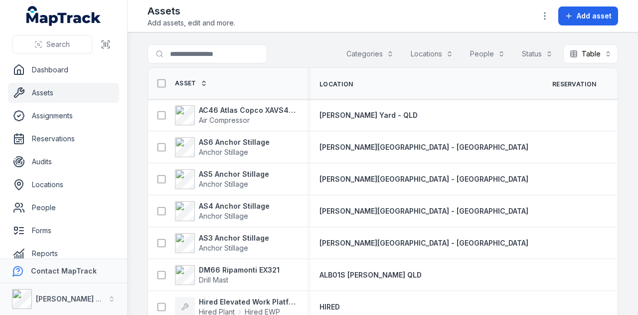 This screenshot has height=315, width=638. Describe the element at coordinates (64, 16) in the screenshot. I see `a: MapTrack` at that location.